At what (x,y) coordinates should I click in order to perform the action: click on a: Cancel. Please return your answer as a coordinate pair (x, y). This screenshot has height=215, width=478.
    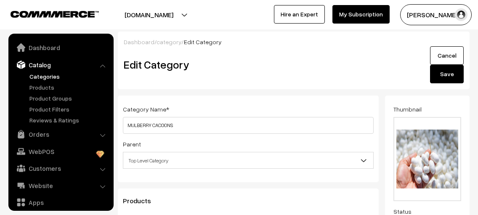
    Looking at the image, I should click on (447, 56).